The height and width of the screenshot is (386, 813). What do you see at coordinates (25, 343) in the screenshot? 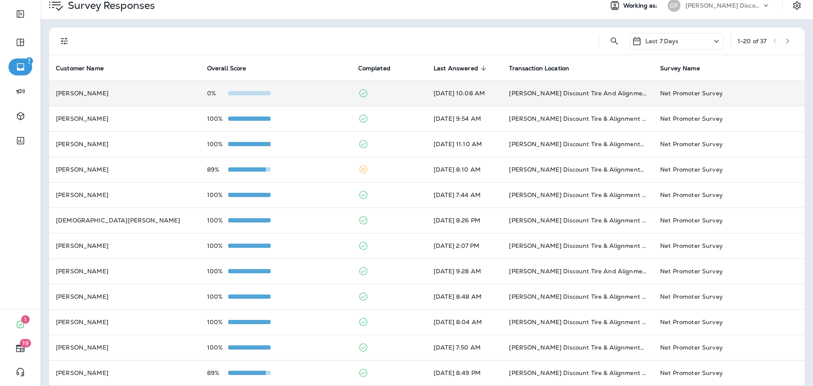
I see `span: 19` at bounding box center [25, 343].